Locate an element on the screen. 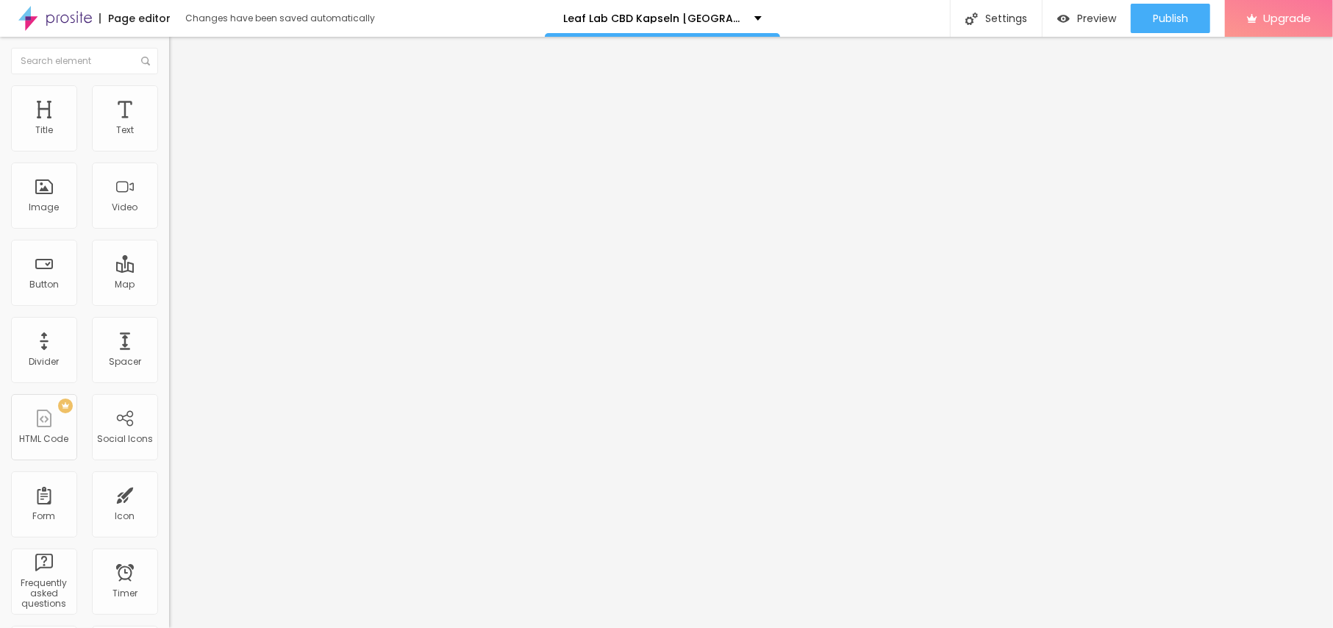 Image resolution: width=1333 pixels, height=628 pixels. div: Text is located at coordinates (125, 130).